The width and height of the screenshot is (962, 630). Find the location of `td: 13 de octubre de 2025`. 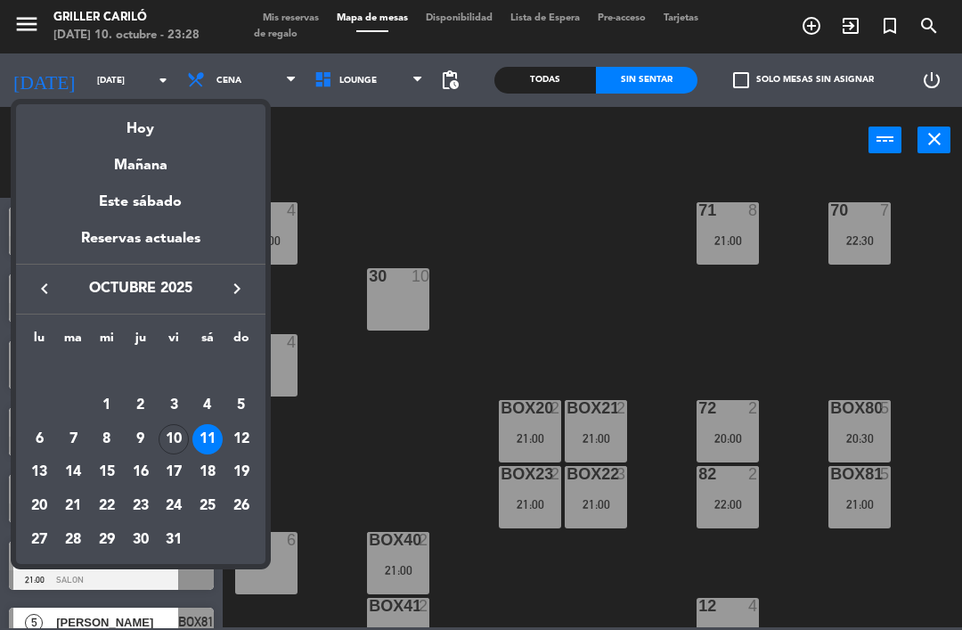

td: 13 de octubre de 2025 is located at coordinates (40, 472).